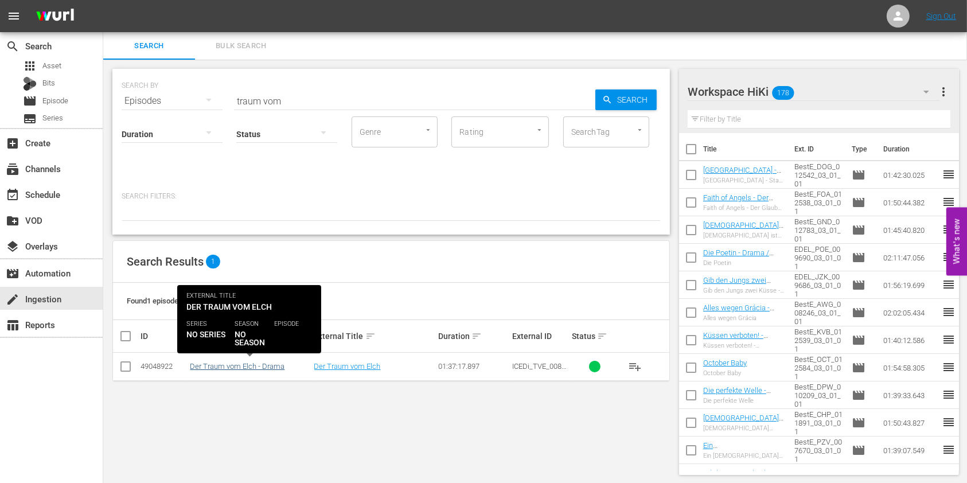 The width and height of the screenshot is (967, 483). Describe the element at coordinates (213, 262) in the screenshot. I see `span: 1` at that location.